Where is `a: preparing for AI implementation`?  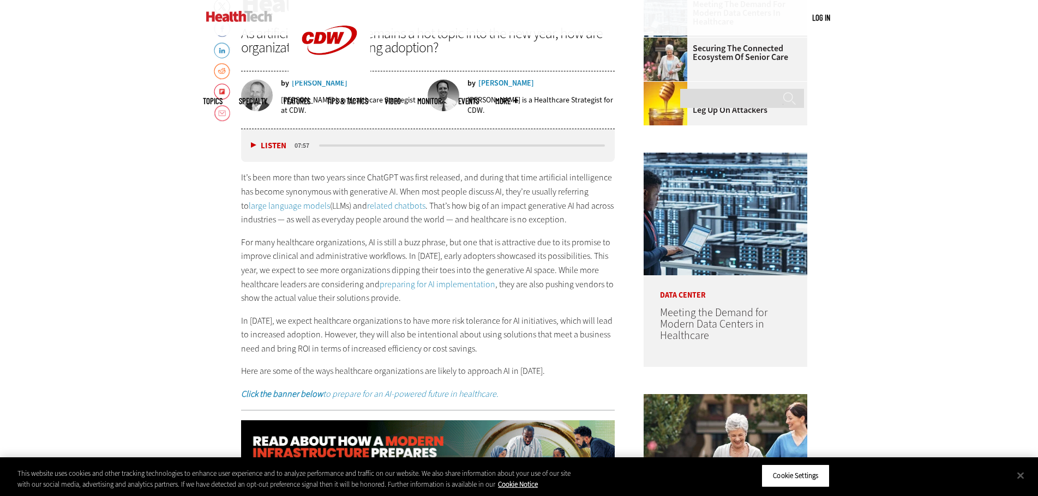
a: preparing for AI implementation is located at coordinates (437, 284).